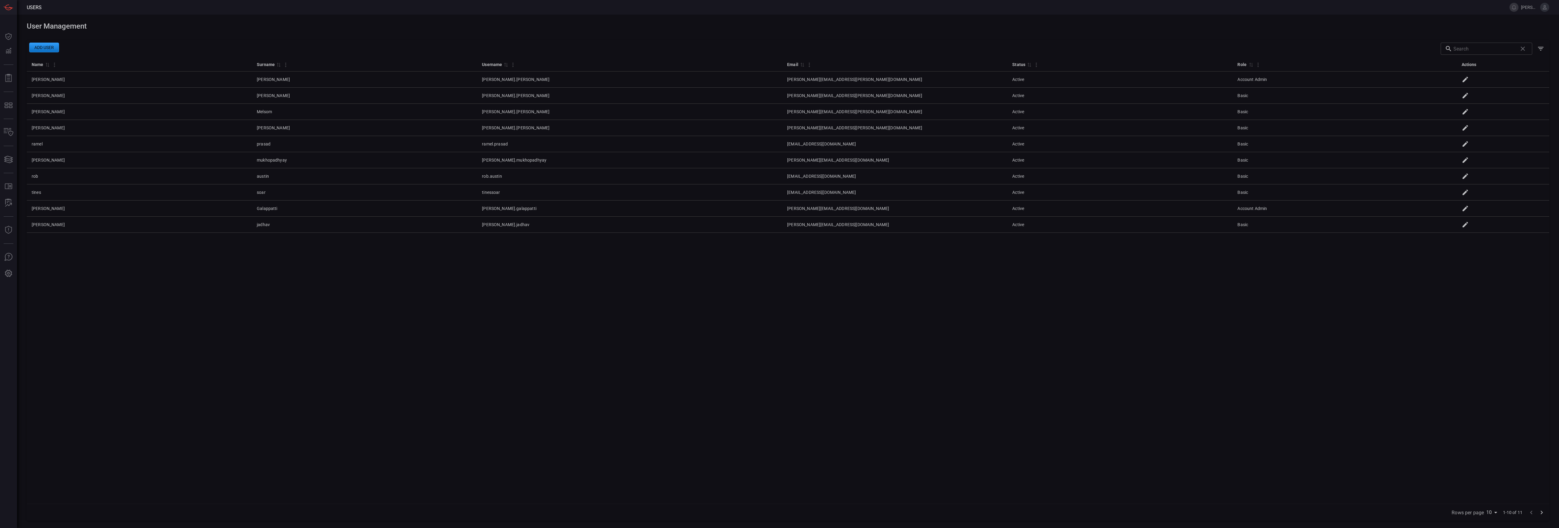 This screenshot has height=528, width=1559. Describe the element at coordinates (365, 192) in the screenshot. I see `td: soar` at that location.